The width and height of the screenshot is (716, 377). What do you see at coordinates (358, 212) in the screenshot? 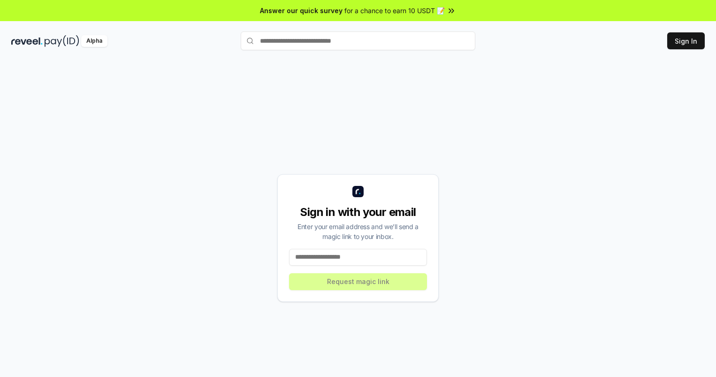
I see `div: Sign in with your email` at bounding box center [358, 212].